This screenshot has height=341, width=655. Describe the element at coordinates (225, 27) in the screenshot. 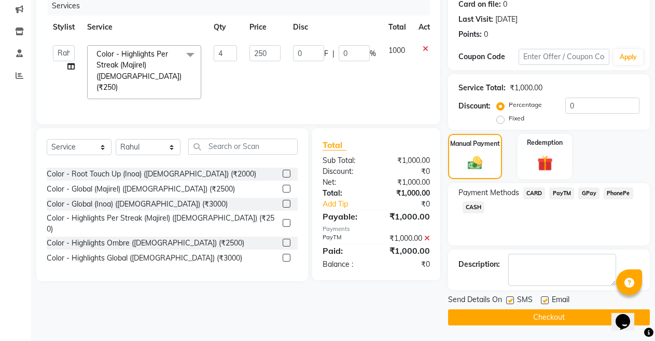

I see `th: Qty` at that location.